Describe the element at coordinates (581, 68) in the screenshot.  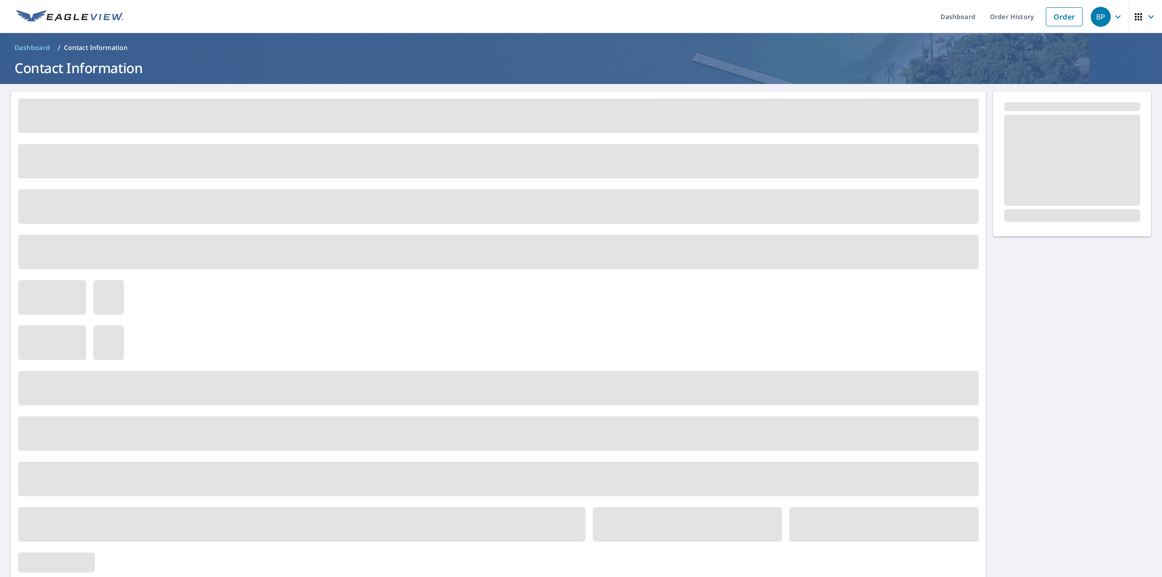
I see `h1: Contact Information` at that location.